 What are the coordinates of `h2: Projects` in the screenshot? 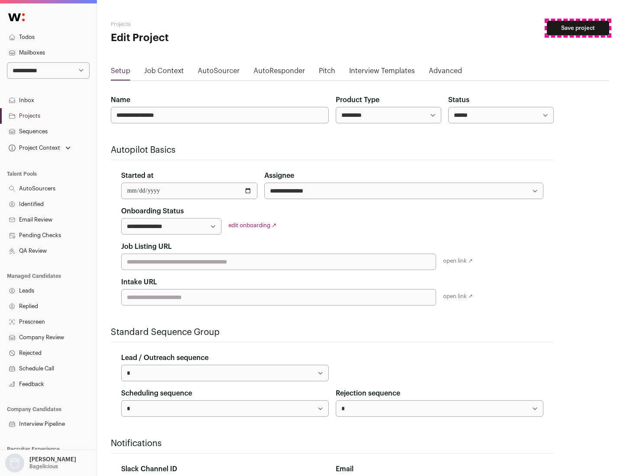 It's located at (194, 24).